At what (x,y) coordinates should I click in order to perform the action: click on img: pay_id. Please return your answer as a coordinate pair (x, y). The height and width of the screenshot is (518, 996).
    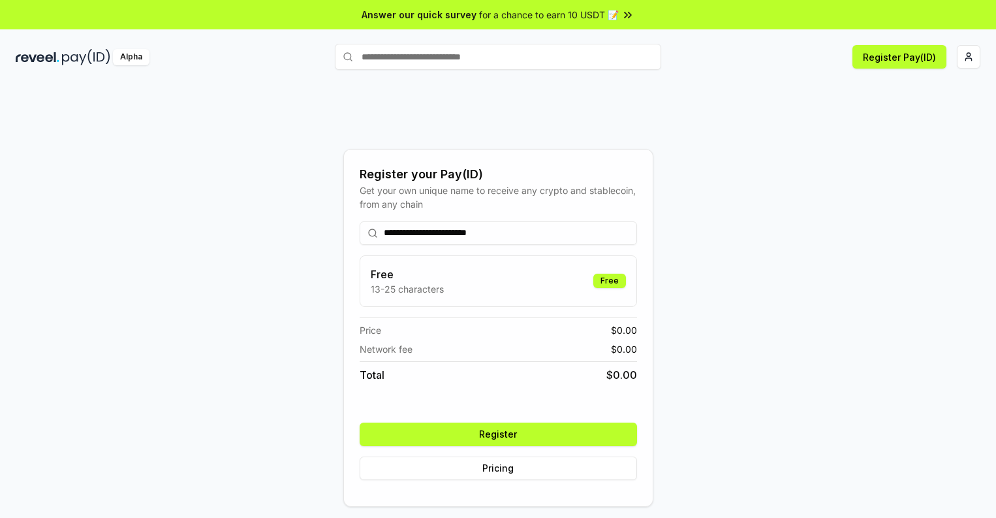
    Looking at the image, I should click on (86, 57).